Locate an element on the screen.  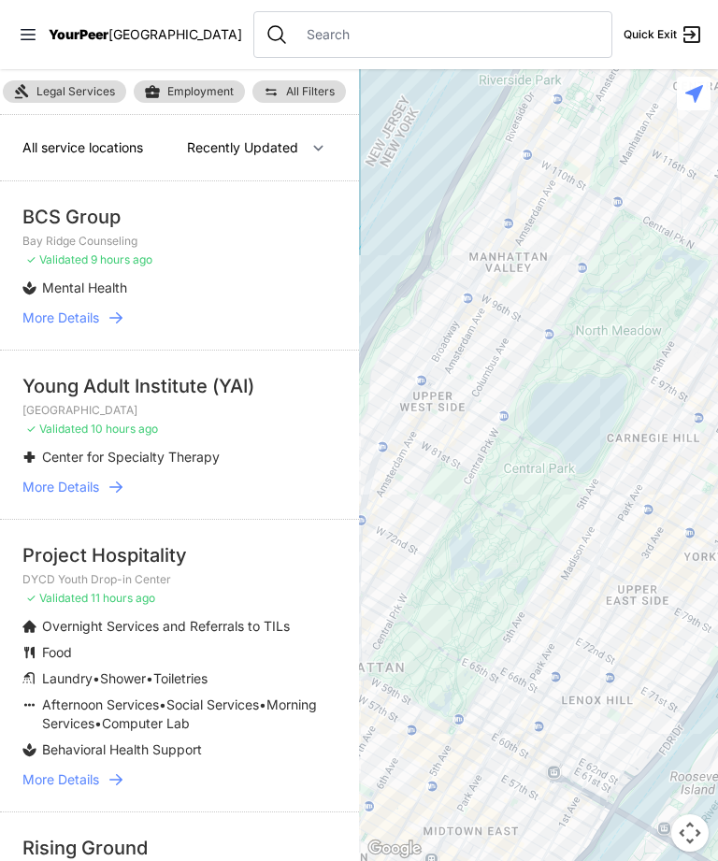
input: Search is located at coordinates (448, 35).